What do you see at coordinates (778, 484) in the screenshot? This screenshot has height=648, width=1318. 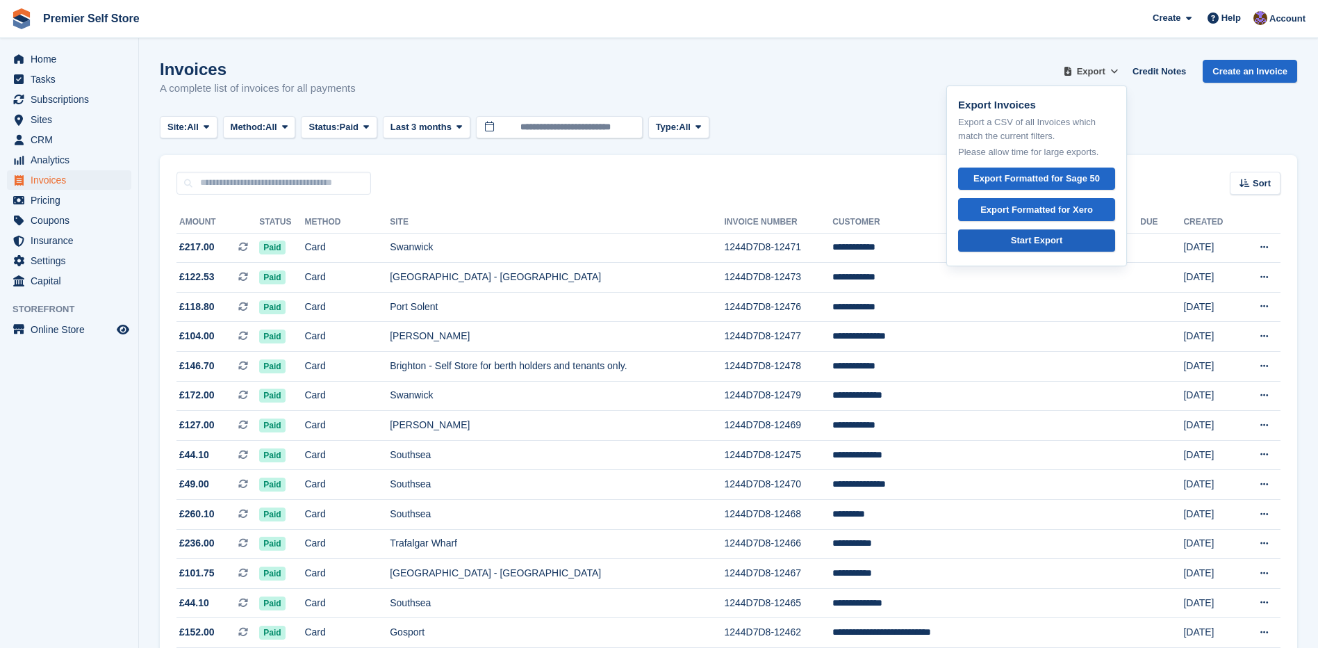 I see `td: 1244D7D8-12470` at bounding box center [778, 484].